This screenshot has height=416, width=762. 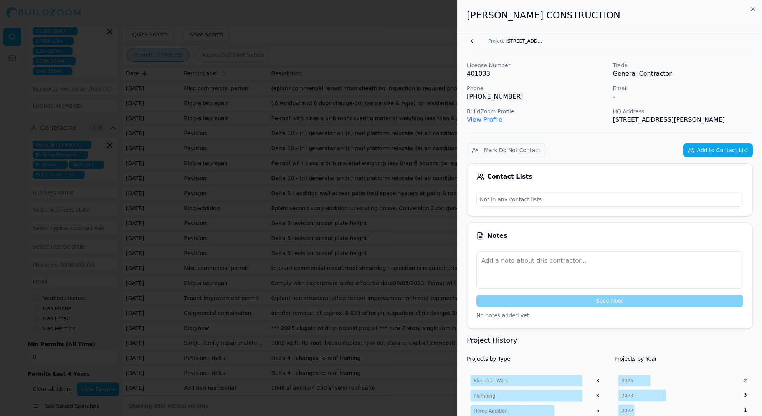 I want to click on tspan: Home Addition, so click(x=491, y=411).